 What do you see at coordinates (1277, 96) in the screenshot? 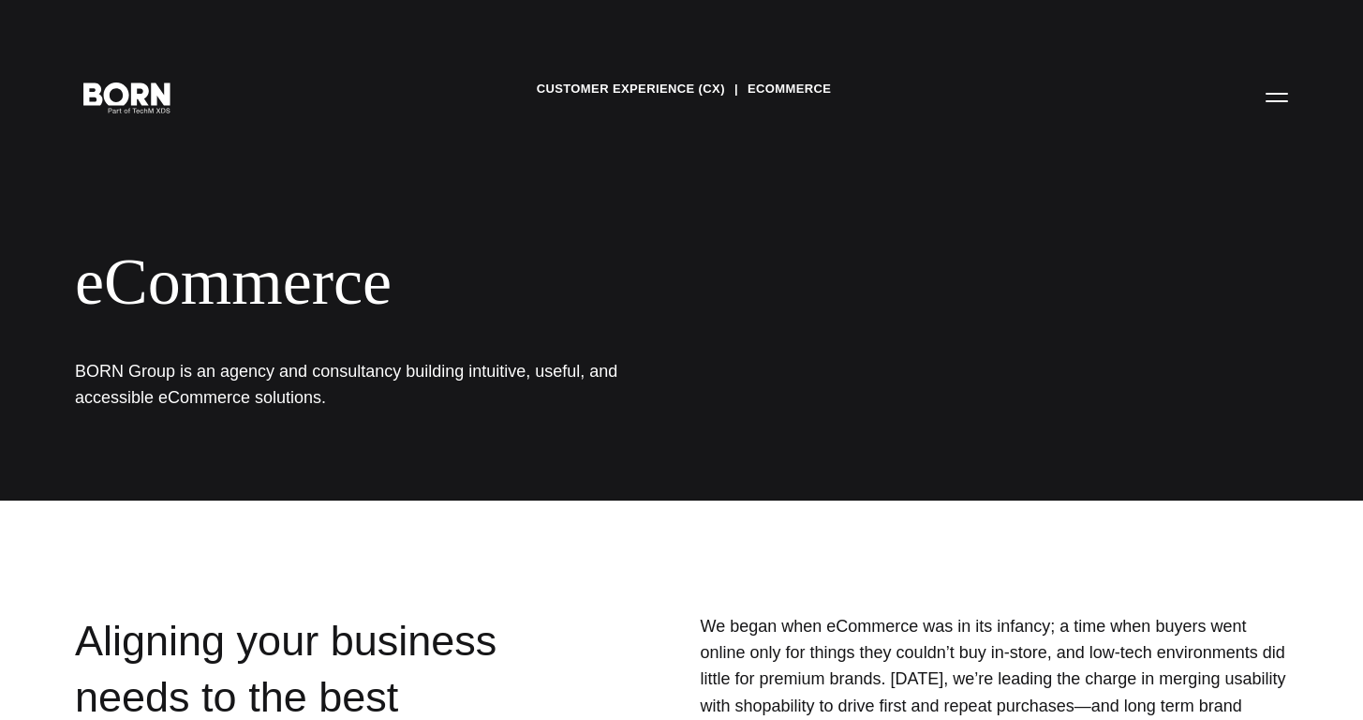
I see `button: Open` at bounding box center [1277, 96].